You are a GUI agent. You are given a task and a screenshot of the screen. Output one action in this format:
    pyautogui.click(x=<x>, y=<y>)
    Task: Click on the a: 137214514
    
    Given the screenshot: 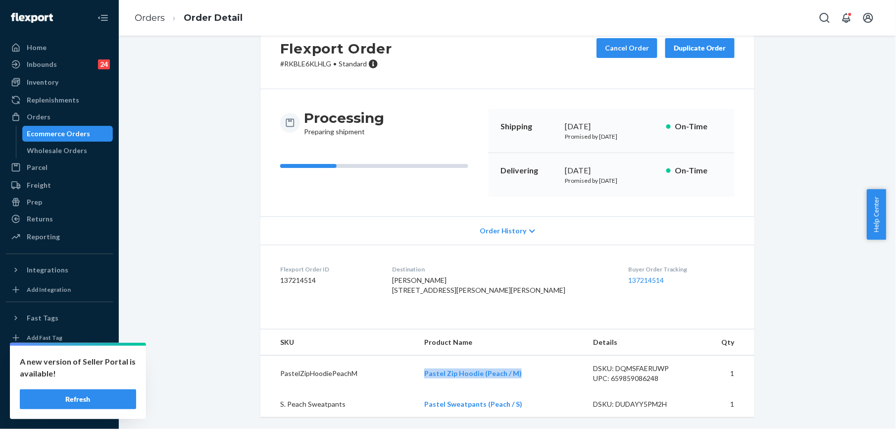 What is the action you would take?
    pyautogui.click(x=646, y=280)
    